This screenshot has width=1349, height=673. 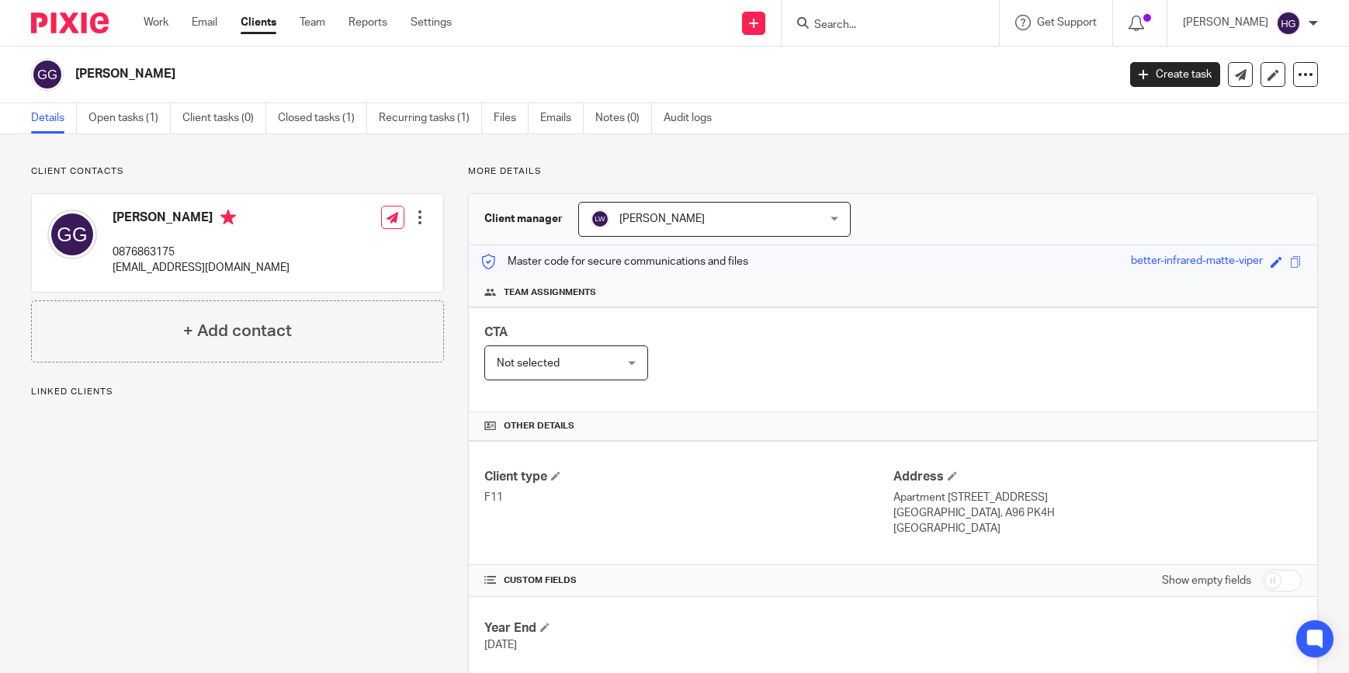 I want to click on i: Primary, so click(x=228, y=217).